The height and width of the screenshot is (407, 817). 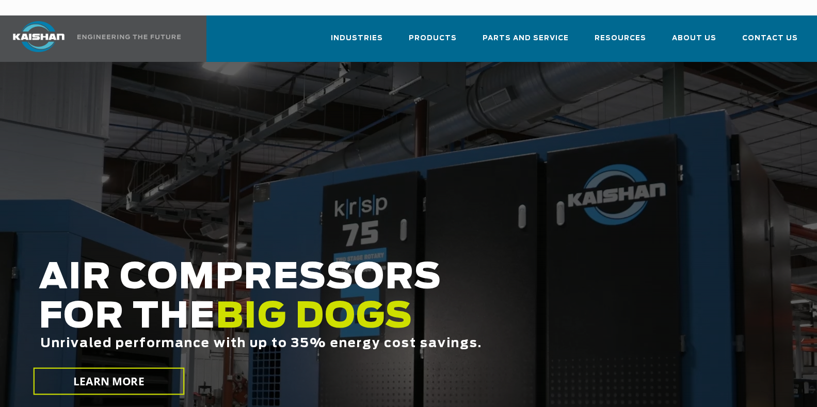 What do you see at coordinates (770, 42) in the screenshot?
I see `a: Contact Us` at bounding box center [770, 42].